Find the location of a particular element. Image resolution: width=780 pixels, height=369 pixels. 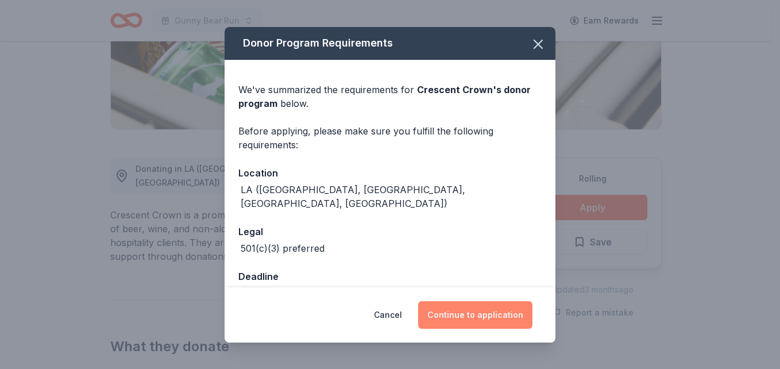

div: 501(c)(3) preferred is located at coordinates (283, 248).